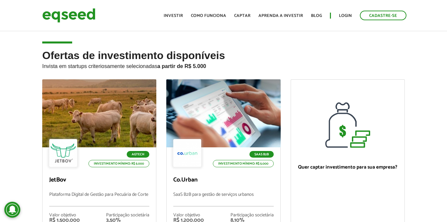 The height and width of the screenshot is (222, 447). Describe the element at coordinates (242, 16) in the screenshot. I see `a: Captar` at that location.